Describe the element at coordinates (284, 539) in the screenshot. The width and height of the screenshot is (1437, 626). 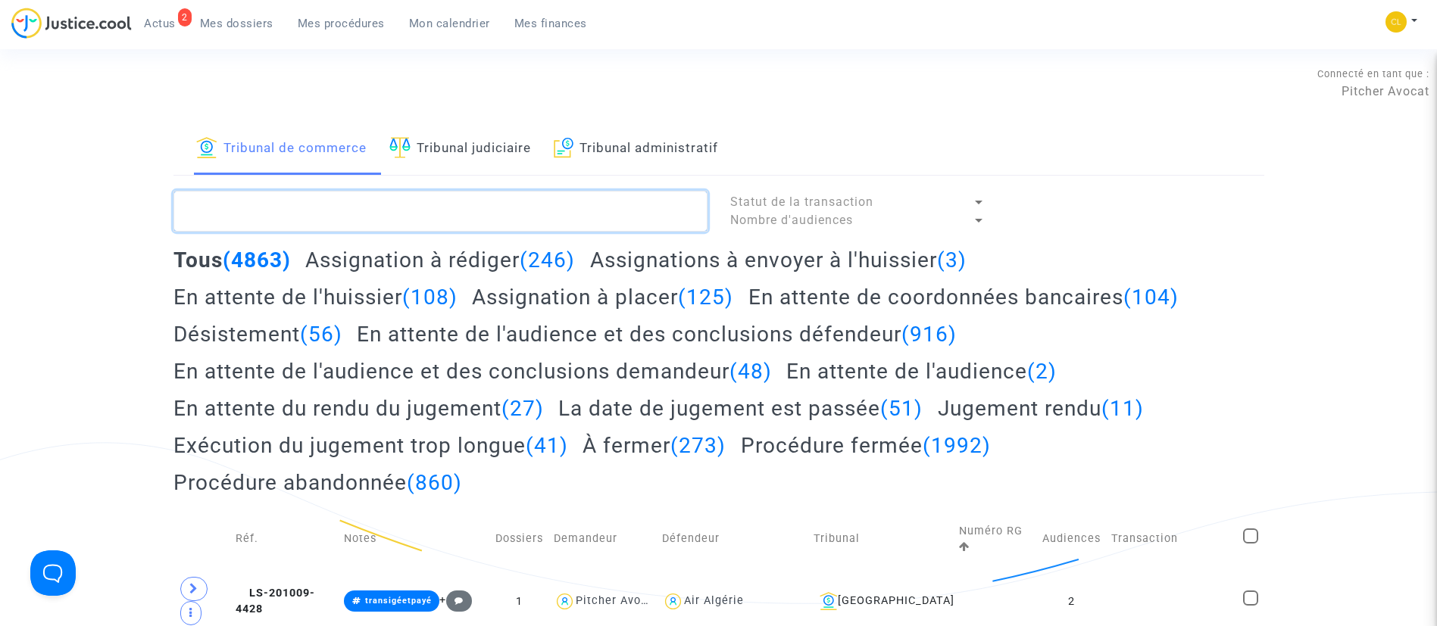
I see `td: Réf.` at that location.